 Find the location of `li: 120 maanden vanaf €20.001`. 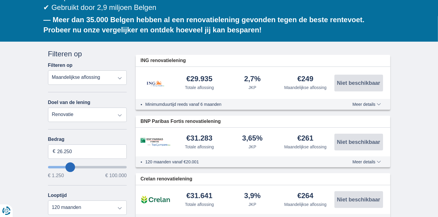

li: 120 maanden vanaf €20.001 is located at coordinates (238, 162).